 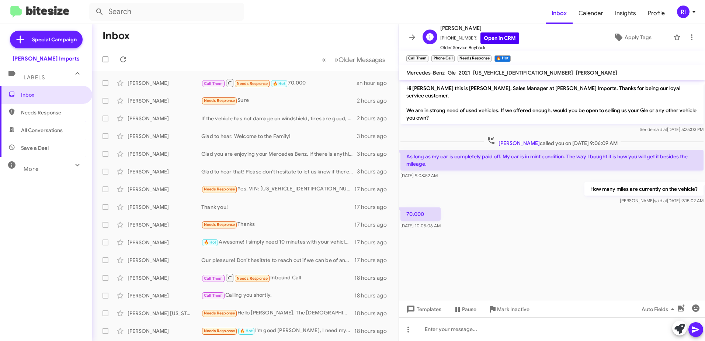 I want to click on div: 70,000, so click(x=279, y=83).